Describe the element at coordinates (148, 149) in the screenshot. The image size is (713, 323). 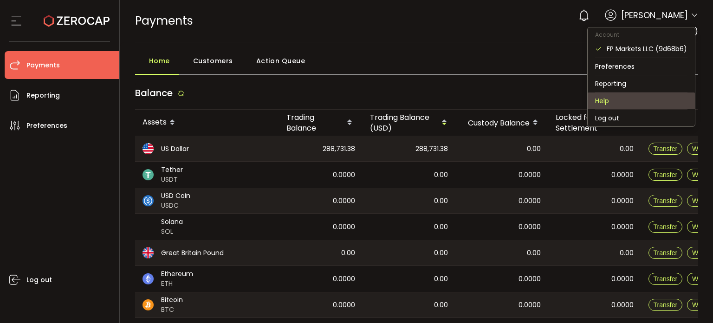
I see `img: usd_portfolio.svg` at that location.